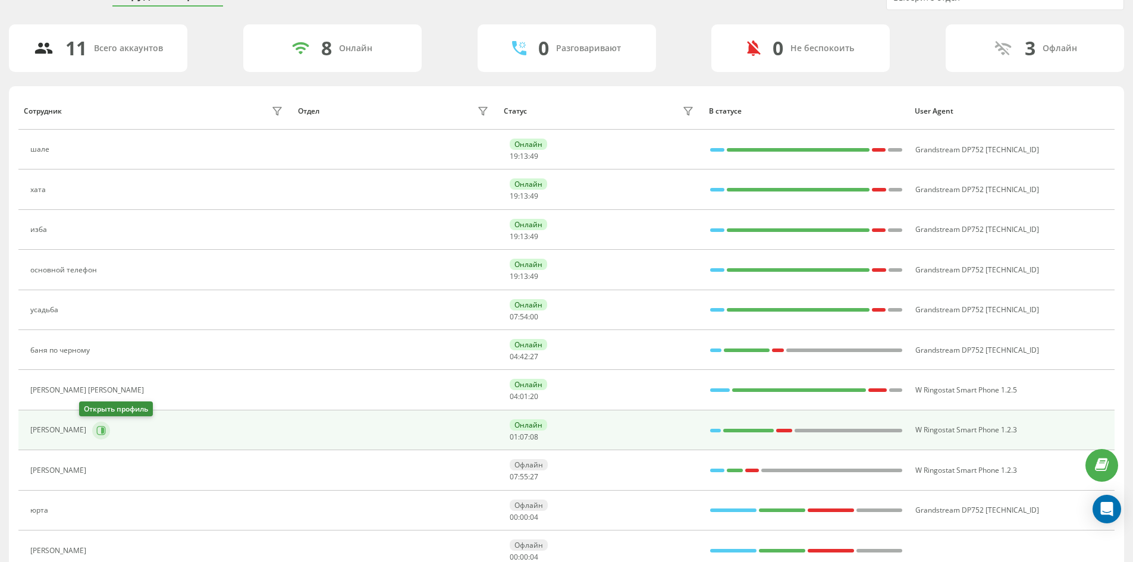 The height and width of the screenshot is (562, 1133). I want to click on span: W Ringostat Smart Phone 1.2.5, so click(966, 390).